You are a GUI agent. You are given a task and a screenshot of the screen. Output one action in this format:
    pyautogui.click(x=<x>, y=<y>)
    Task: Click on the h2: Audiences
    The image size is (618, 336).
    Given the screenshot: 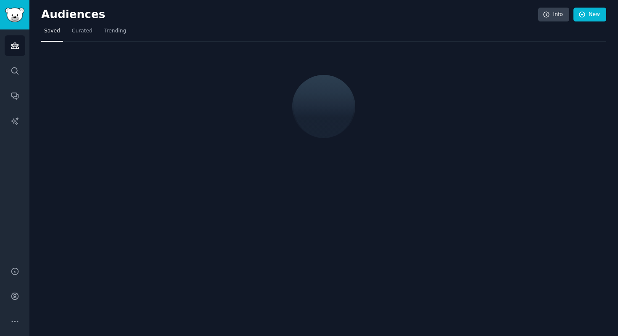 What is the action you would take?
    pyautogui.click(x=290, y=15)
    